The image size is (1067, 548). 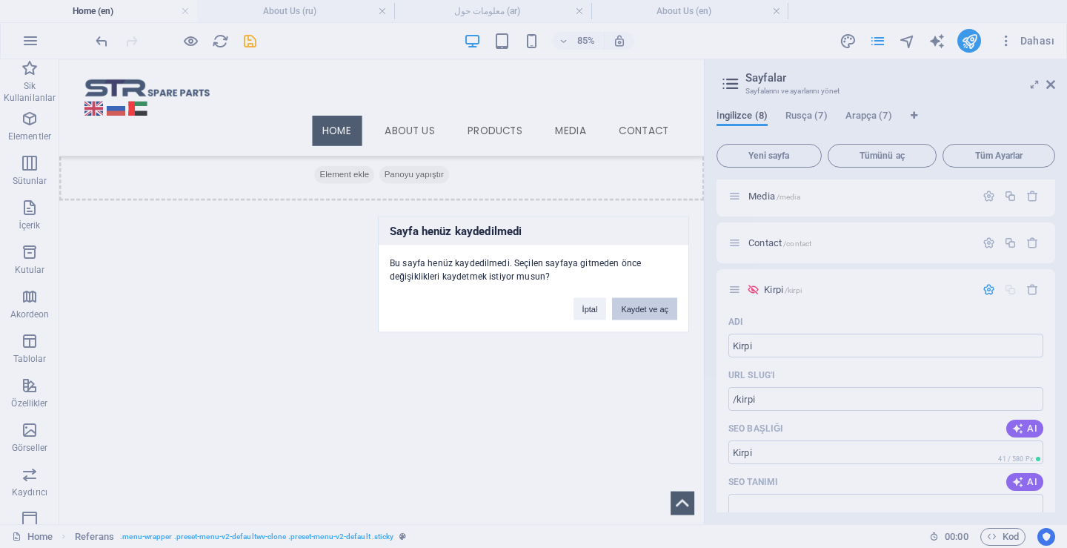 What do you see at coordinates (534, 263) in the screenshot?
I see `div: Bu sayfa henüz kaydedilmedi. Seçilen sayfaya gitmeden önce değişiklikleri kaydetmek istiyor musun?` at bounding box center [534, 263].